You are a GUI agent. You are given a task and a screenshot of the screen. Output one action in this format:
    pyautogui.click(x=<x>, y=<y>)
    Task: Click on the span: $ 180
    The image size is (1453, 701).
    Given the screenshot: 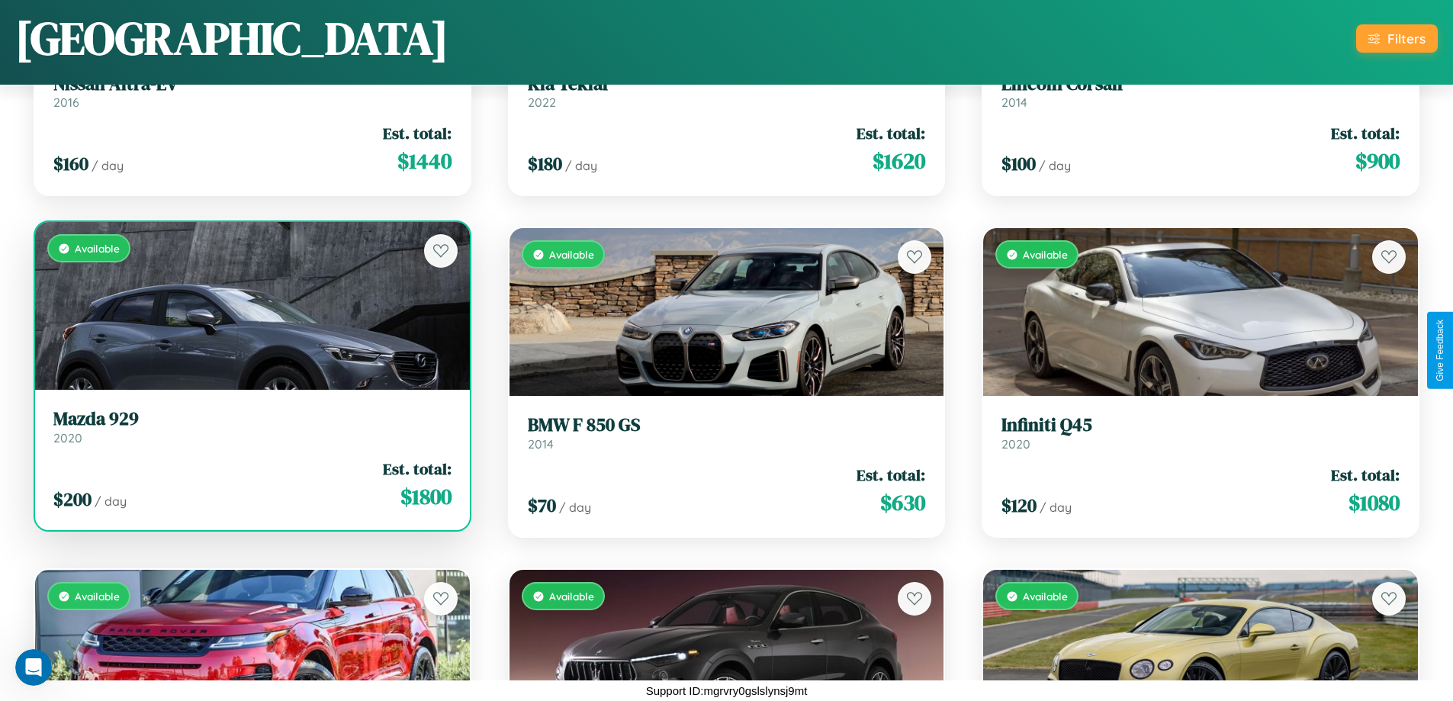 What is the action you would take?
    pyautogui.click(x=545, y=163)
    